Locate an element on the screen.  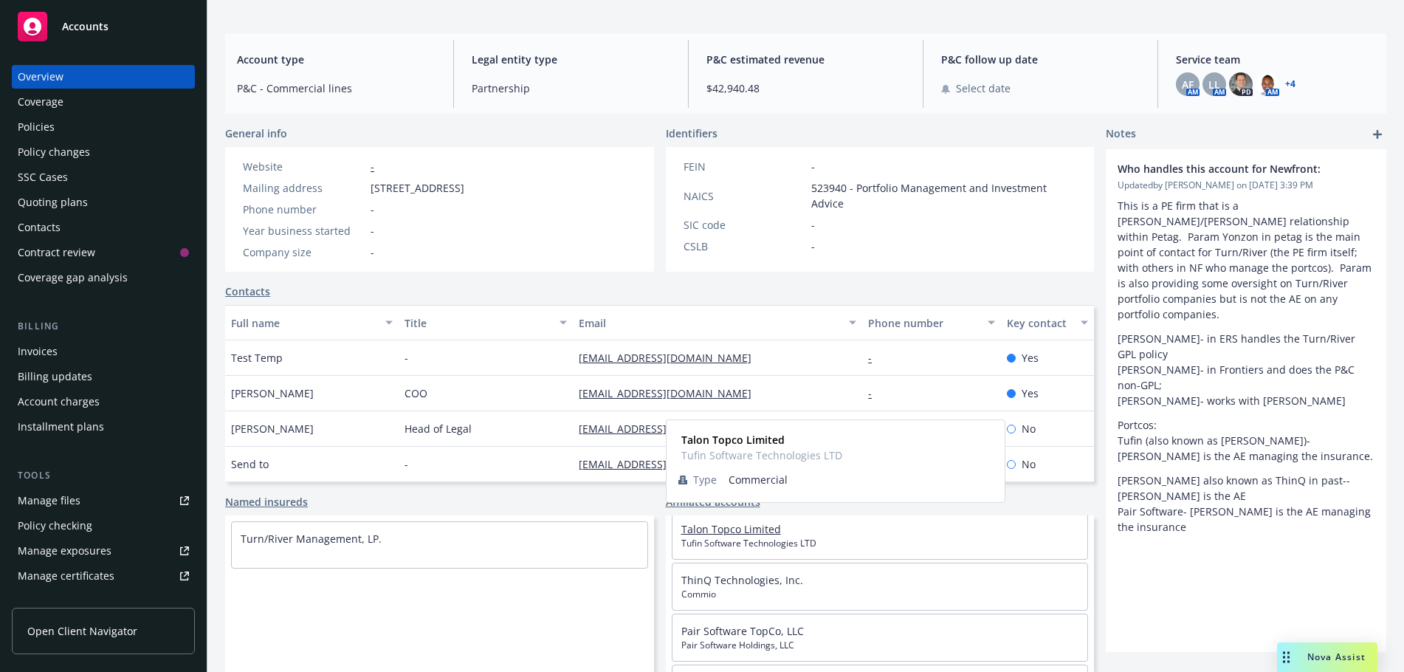
div: Website is located at coordinates (303, 166).